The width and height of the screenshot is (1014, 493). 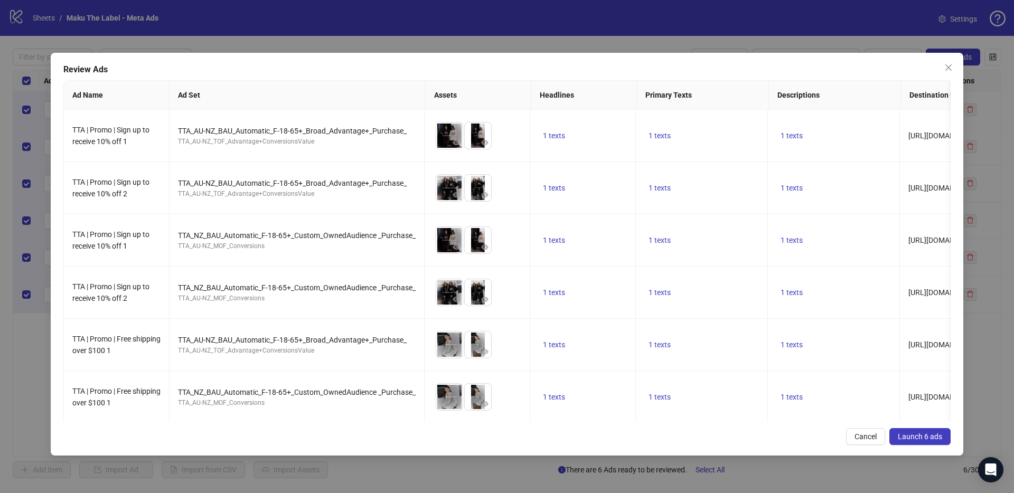 What do you see at coordinates (117, 95) in the screenshot?
I see `th: Ad Name` at bounding box center [117, 95].